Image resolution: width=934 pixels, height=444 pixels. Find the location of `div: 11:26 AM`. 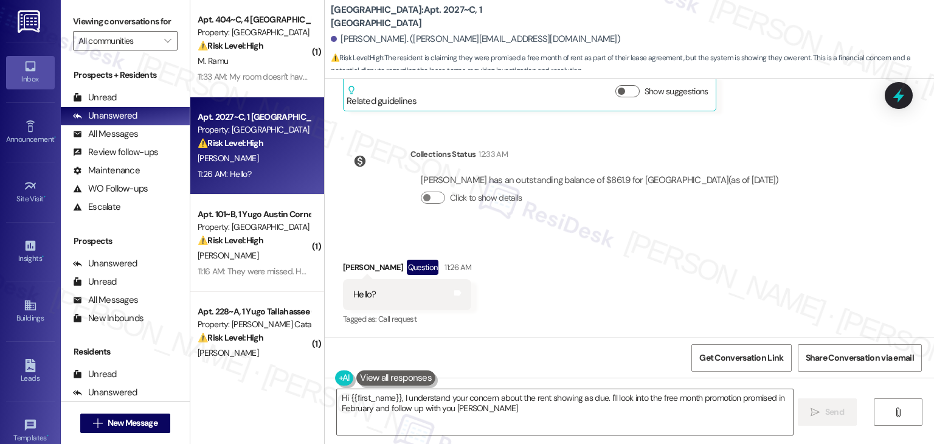

div: 11:26 AM is located at coordinates (456, 267).